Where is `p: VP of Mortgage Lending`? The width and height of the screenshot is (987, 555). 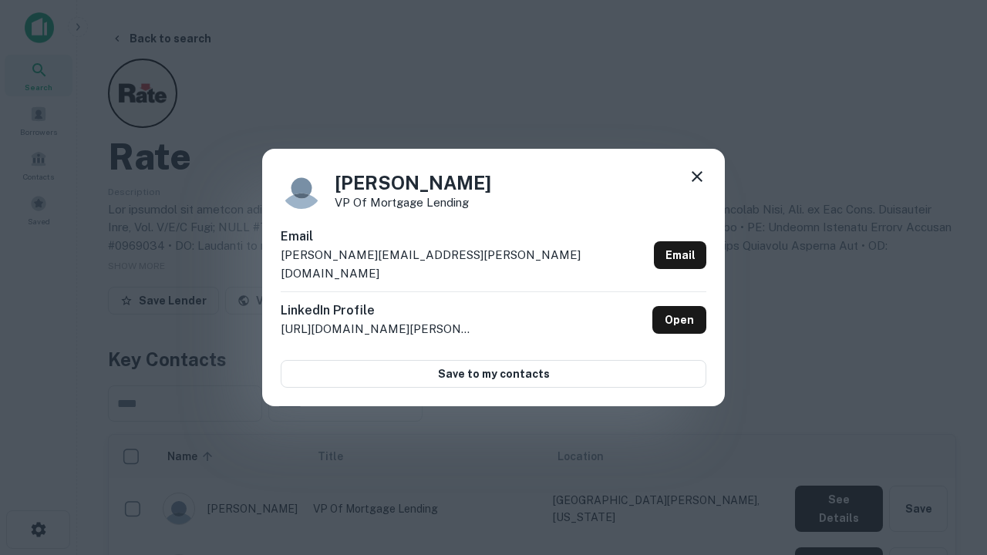
p: VP of Mortgage Lending is located at coordinates (413, 202).